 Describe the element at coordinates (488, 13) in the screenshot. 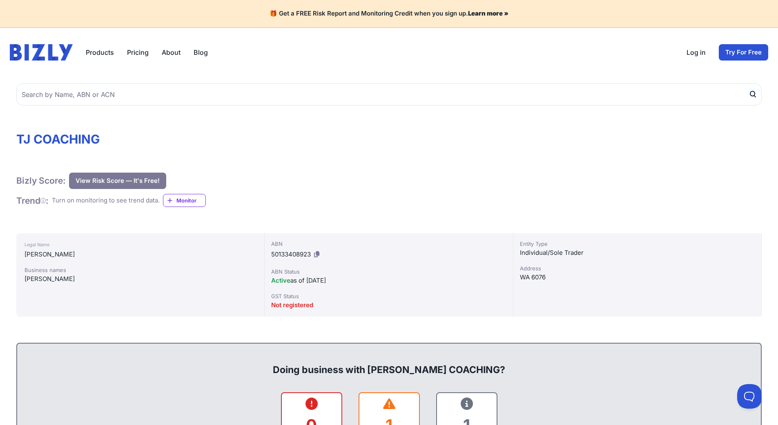

I see `a: Learn more »` at that location.